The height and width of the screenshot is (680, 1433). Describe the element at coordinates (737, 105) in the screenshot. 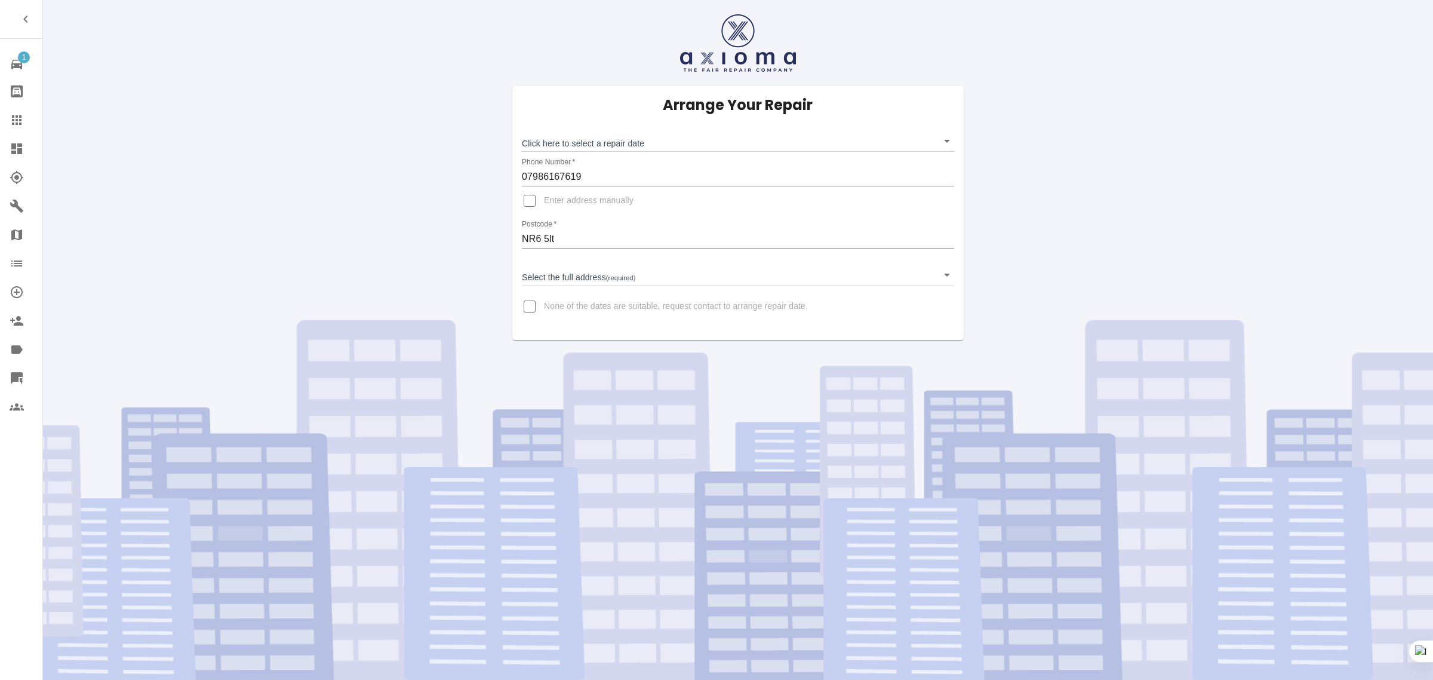

I see `h5: Arrange Your Repair` at that location.